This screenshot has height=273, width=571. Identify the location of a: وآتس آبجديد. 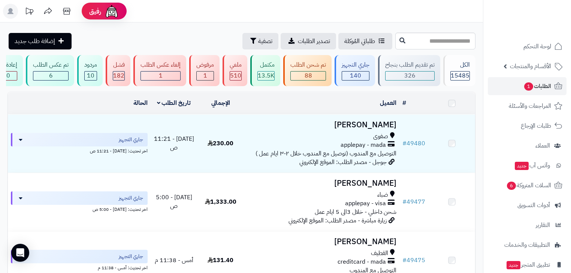
(527, 166).